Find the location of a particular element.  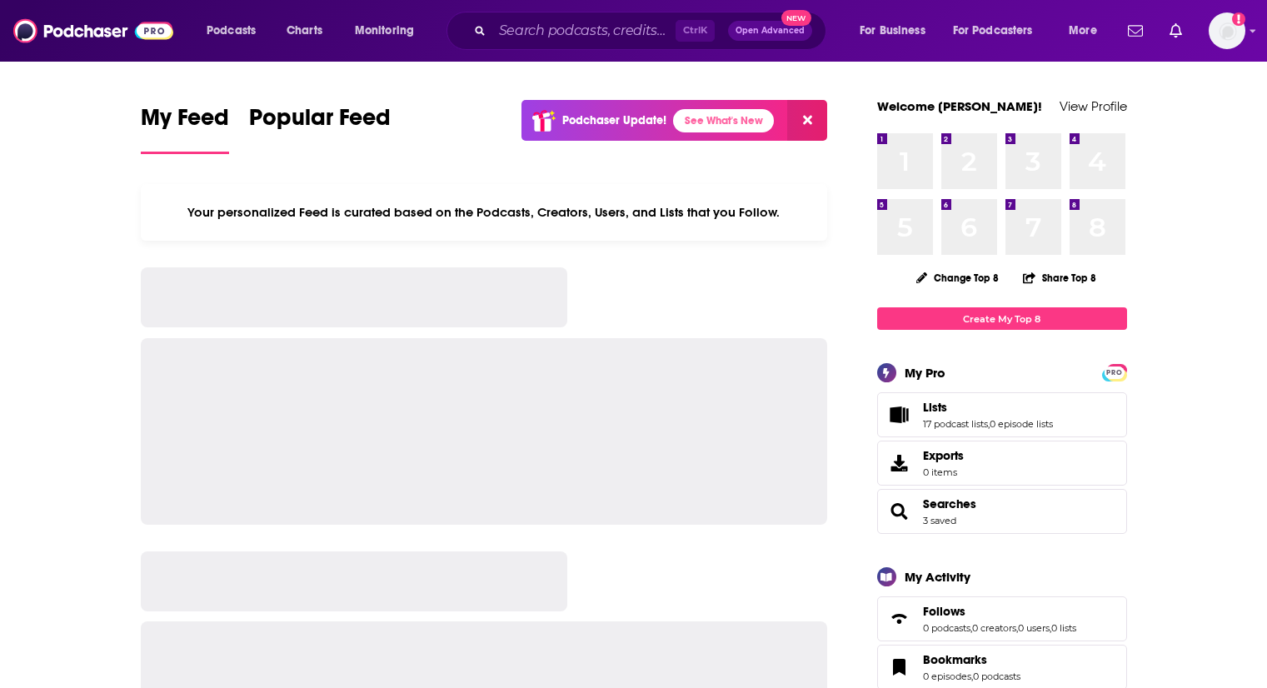

div: Search podcasts, credits, & more... is located at coordinates (652, 31).